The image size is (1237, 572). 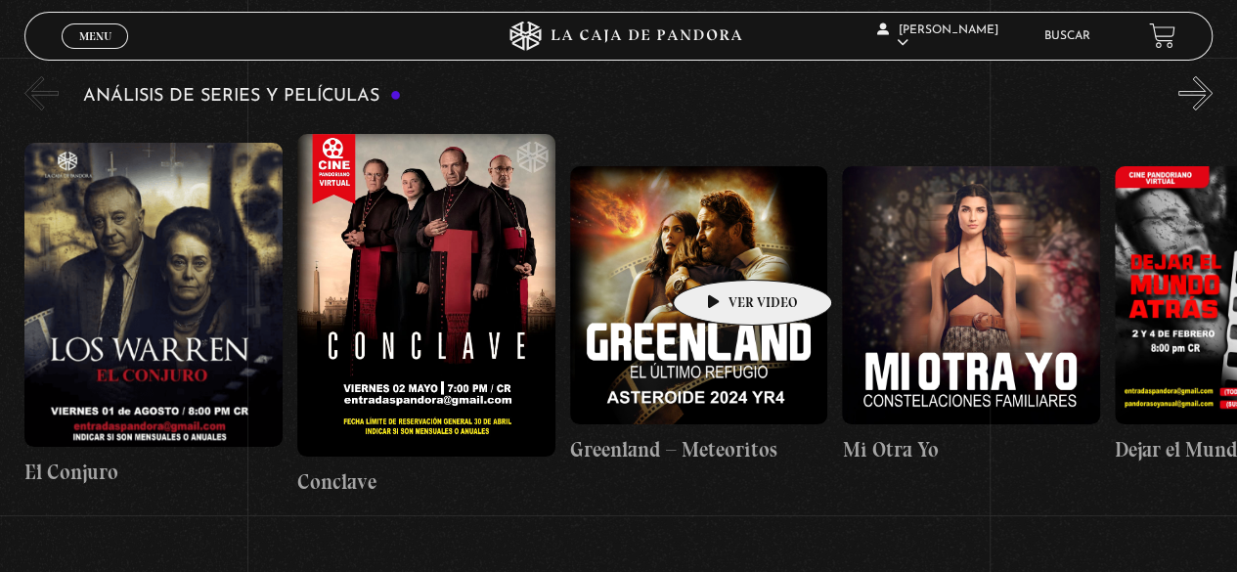 I want to click on span: Menu, so click(x=95, y=36).